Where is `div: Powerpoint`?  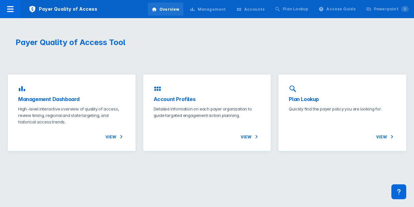 div: Powerpoint is located at coordinates (391, 9).